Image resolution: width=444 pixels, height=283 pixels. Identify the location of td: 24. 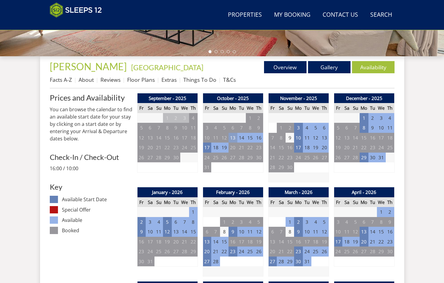
(207, 157).